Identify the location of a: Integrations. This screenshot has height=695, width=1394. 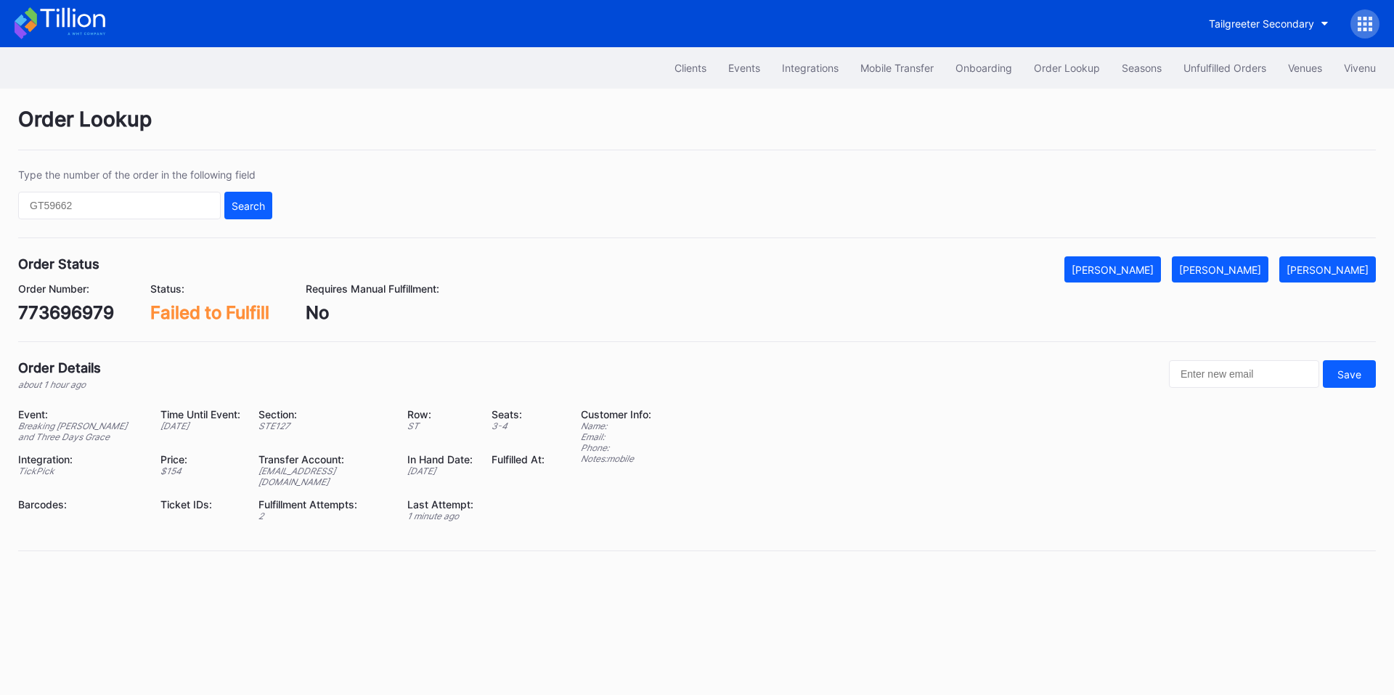
(810, 68).